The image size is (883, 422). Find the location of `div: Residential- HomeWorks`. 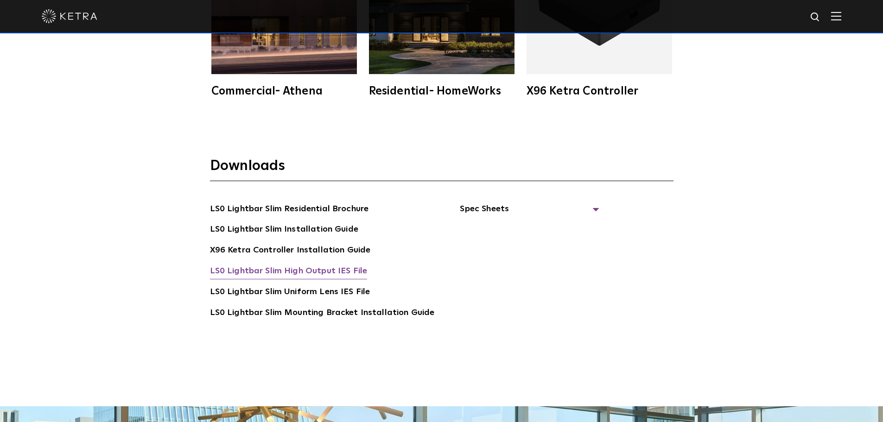

div: Residential- HomeWorks is located at coordinates (442, 91).